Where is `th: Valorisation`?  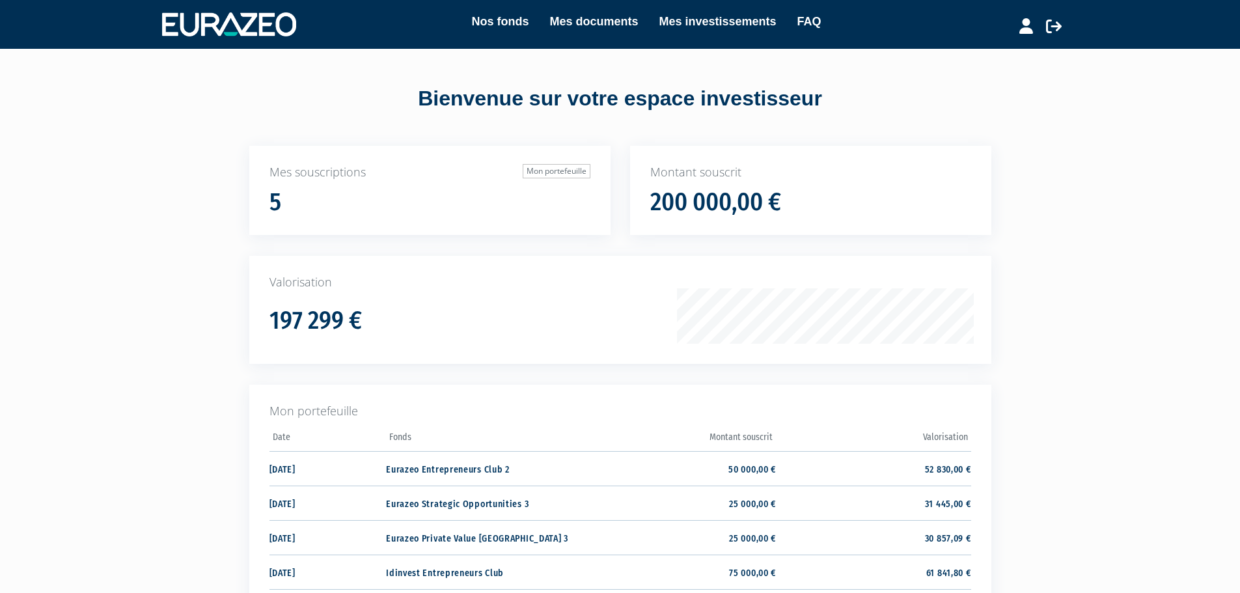
th: Valorisation is located at coordinates (873, 439).